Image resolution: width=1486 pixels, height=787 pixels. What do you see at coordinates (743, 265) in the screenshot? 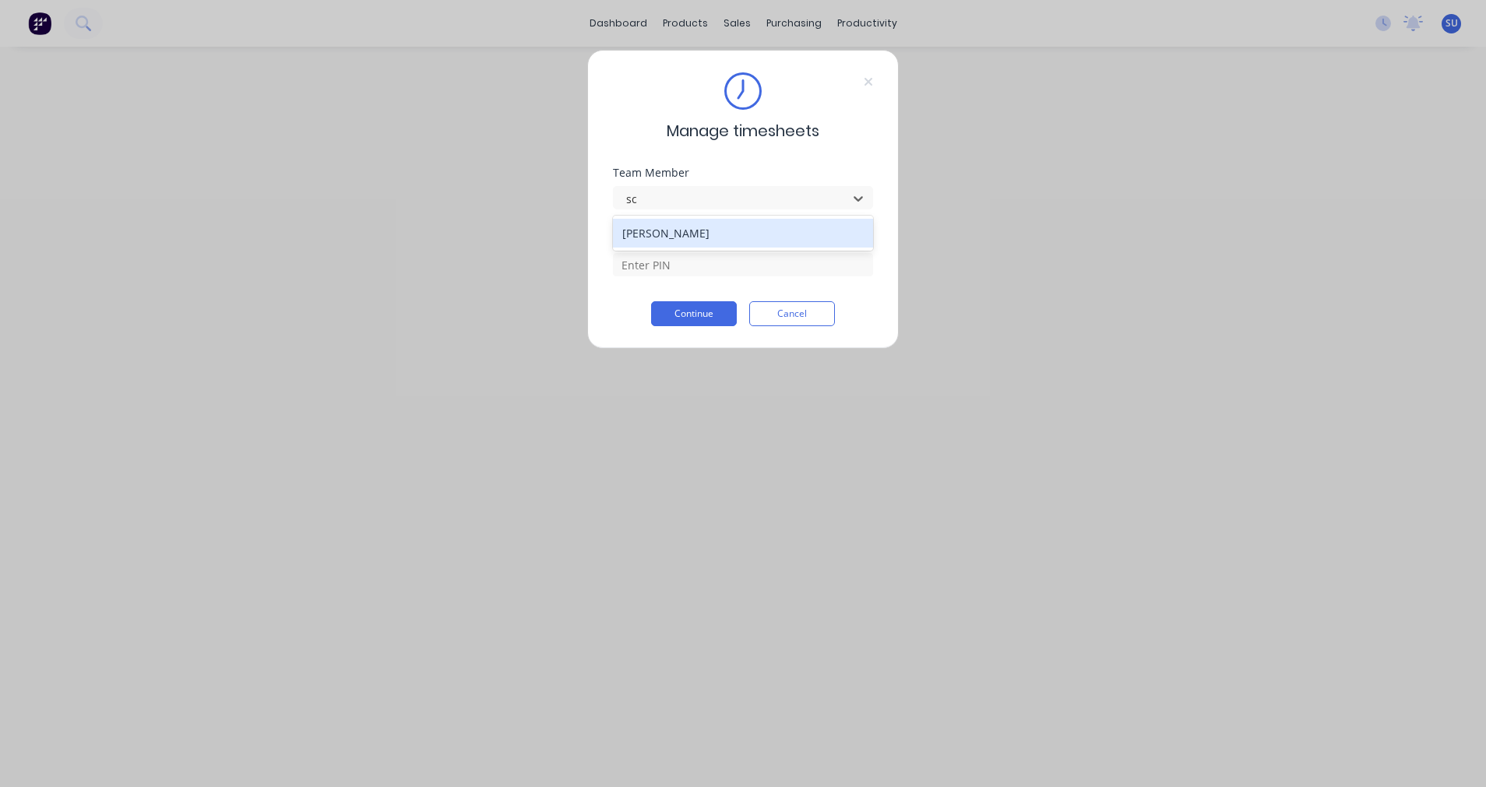
I see `input: Enter PIN` at bounding box center [743, 265].